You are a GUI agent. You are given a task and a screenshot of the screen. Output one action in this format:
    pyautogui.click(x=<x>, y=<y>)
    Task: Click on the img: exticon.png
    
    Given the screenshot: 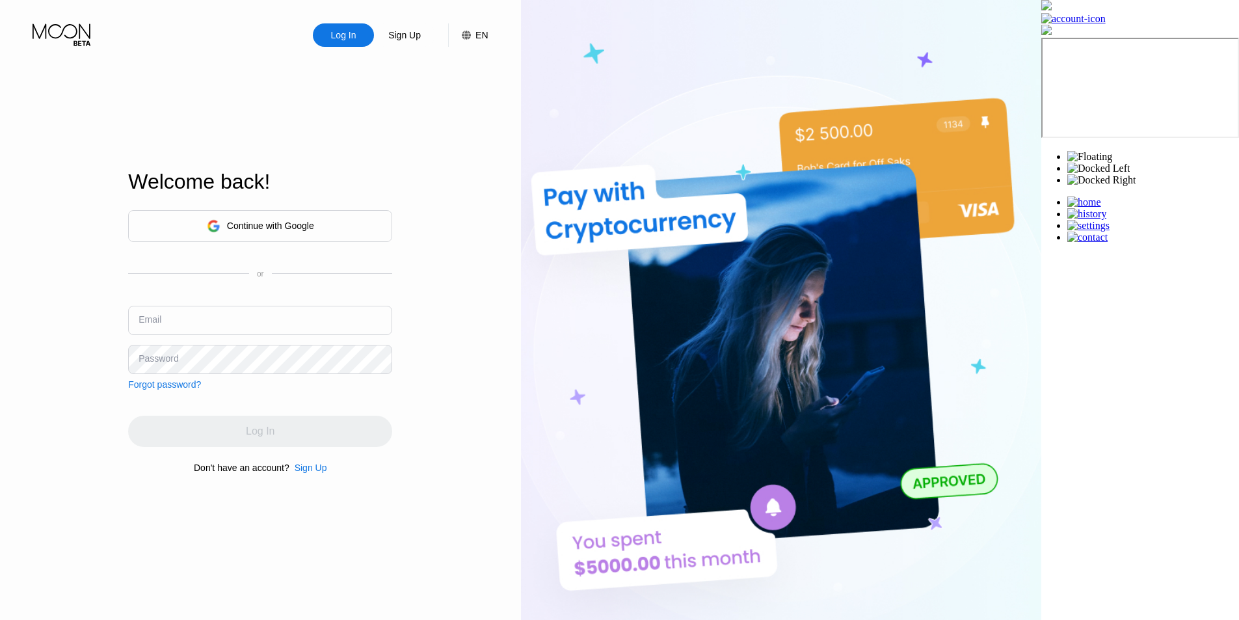 What is the action you would take?
    pyautogui.click(x=1046, y=30)
    